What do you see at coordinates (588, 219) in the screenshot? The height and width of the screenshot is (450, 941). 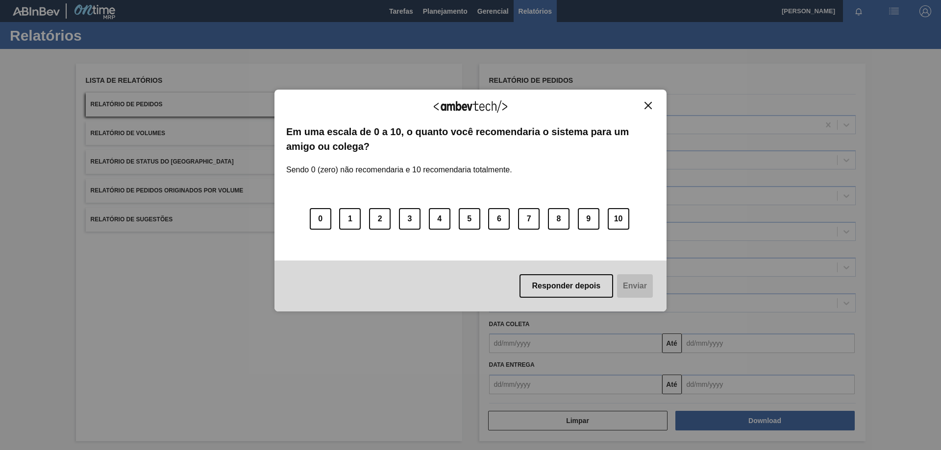 I see `button: 9` at bounding box center [588, 219].